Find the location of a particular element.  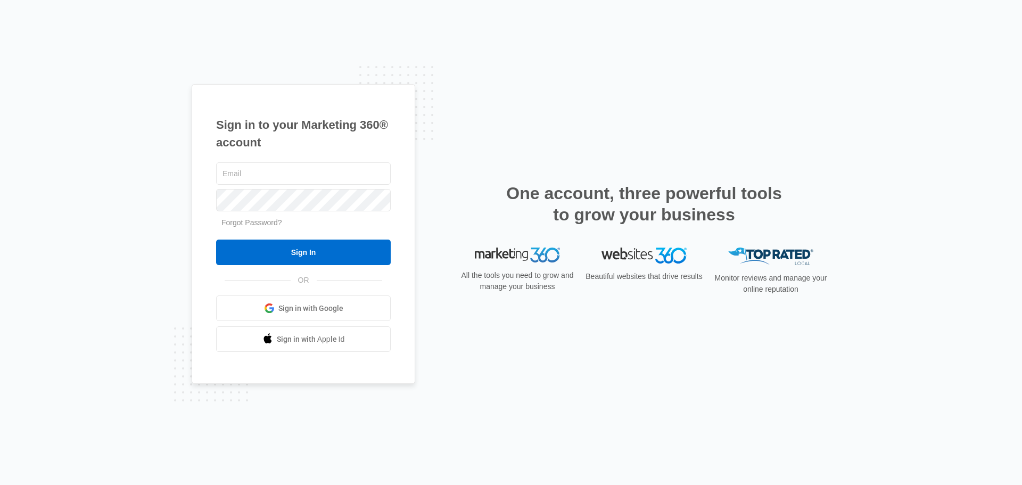

span: OR is located at coordinates (303, 280).